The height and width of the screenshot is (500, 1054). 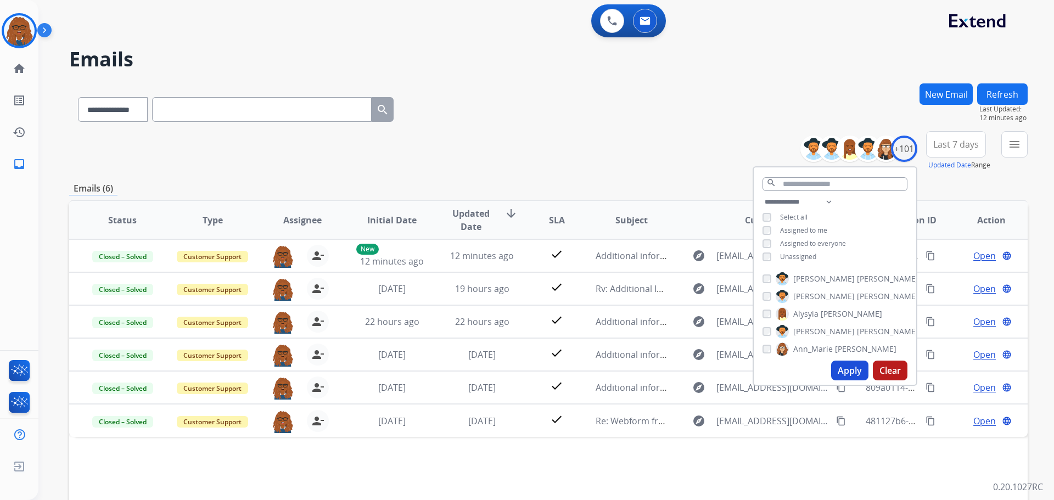 I want to click on button: Updated Date, so click(x=950, y=165).